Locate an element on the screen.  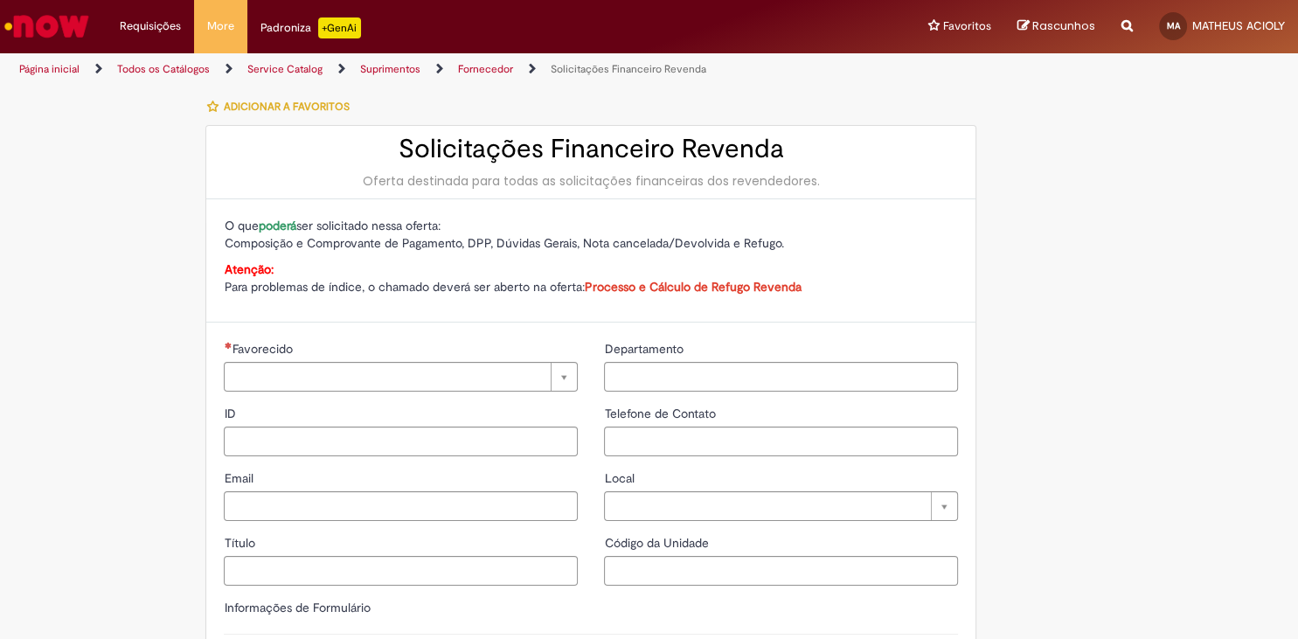
button: Adicionar a Favoritos is located at coordinates (282, 107).